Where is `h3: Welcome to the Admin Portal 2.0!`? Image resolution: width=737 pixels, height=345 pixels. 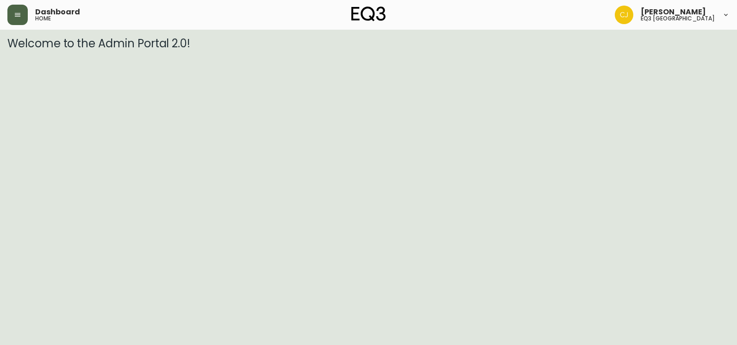 h3: Welcome to the Admin Portal 2.0! is located at coordinates (369, 44).